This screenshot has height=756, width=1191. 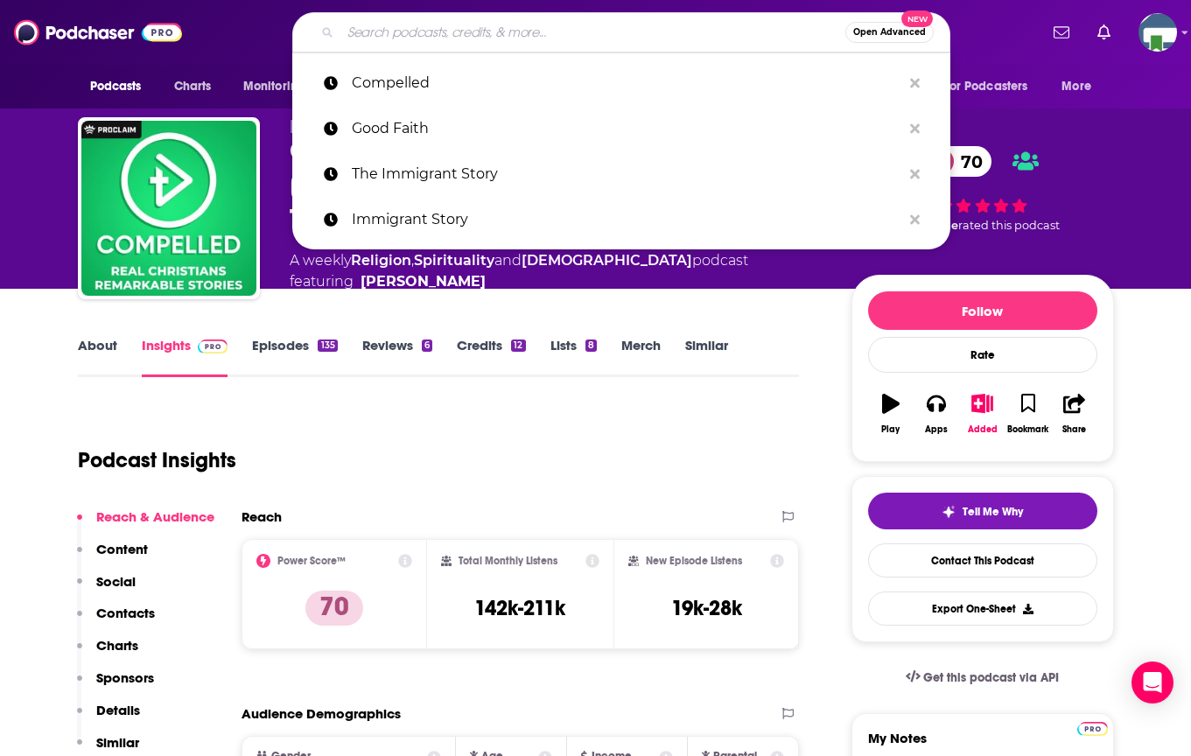 What do you see at coordinates (125, 613) in the screenshot?
I see `p: Contacts` at bounding box center [125, 613].